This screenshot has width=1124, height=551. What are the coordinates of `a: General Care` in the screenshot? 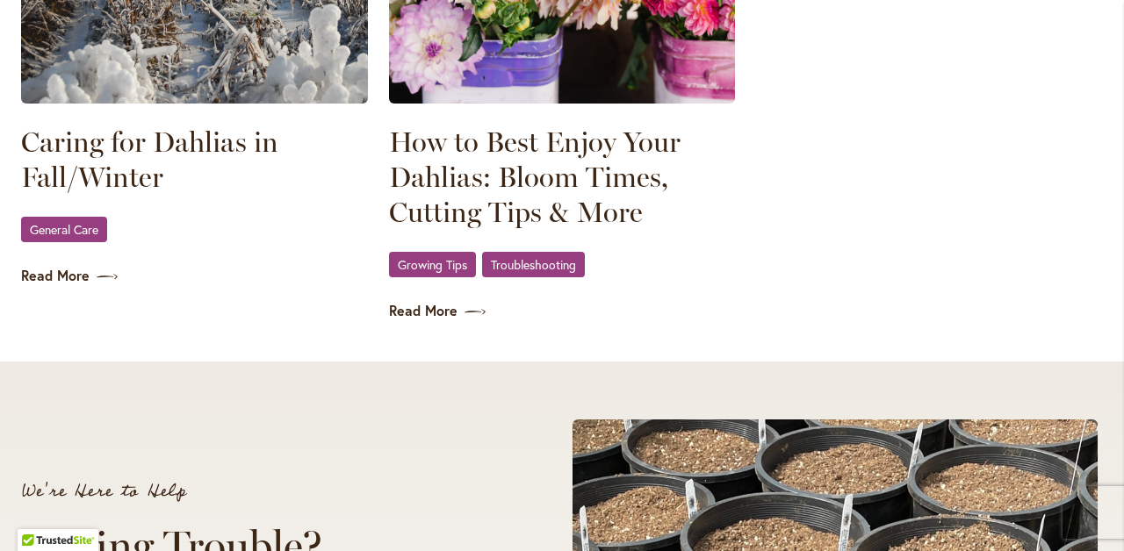 It's located at (64, 229).